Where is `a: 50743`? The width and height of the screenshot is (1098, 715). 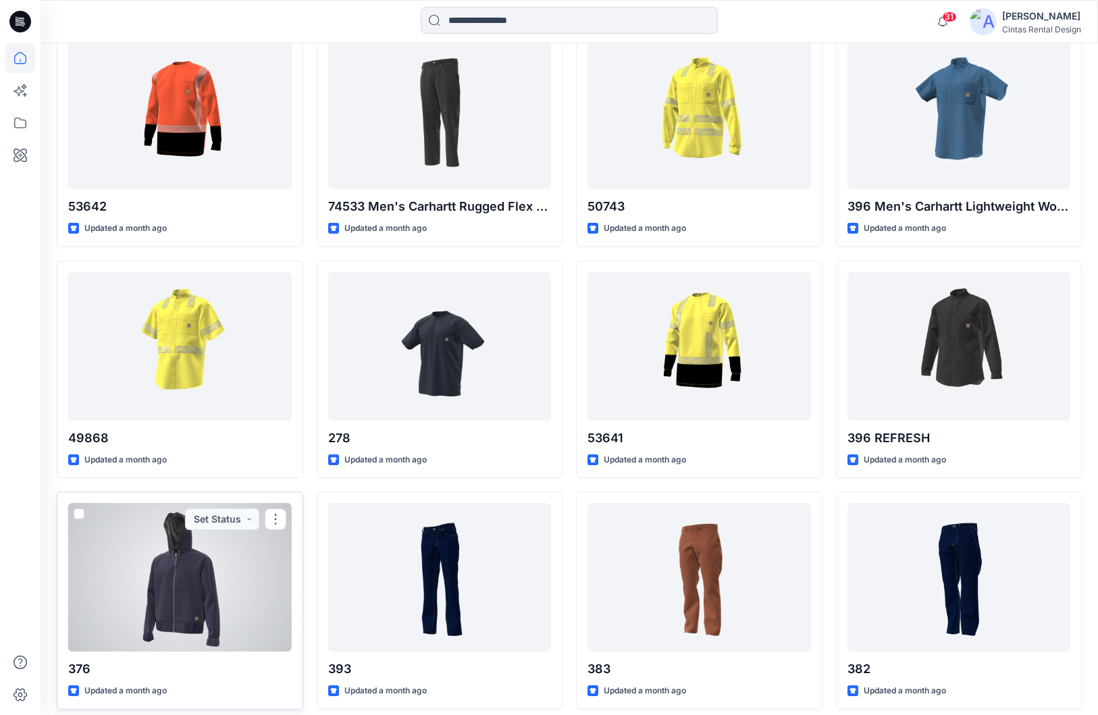 a: 50743 is located at coordinates (699, 115).